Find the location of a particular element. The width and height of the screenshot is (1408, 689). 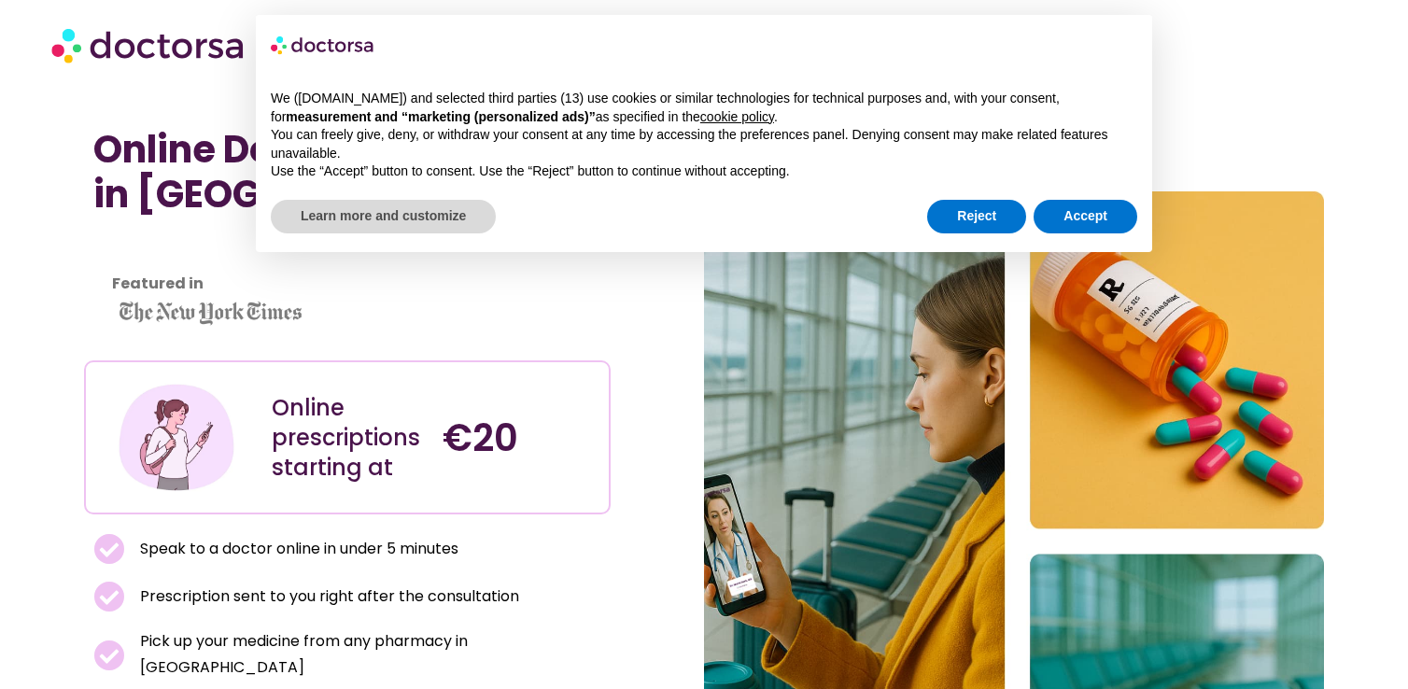

img: logo is located at coordinates (323, 45).